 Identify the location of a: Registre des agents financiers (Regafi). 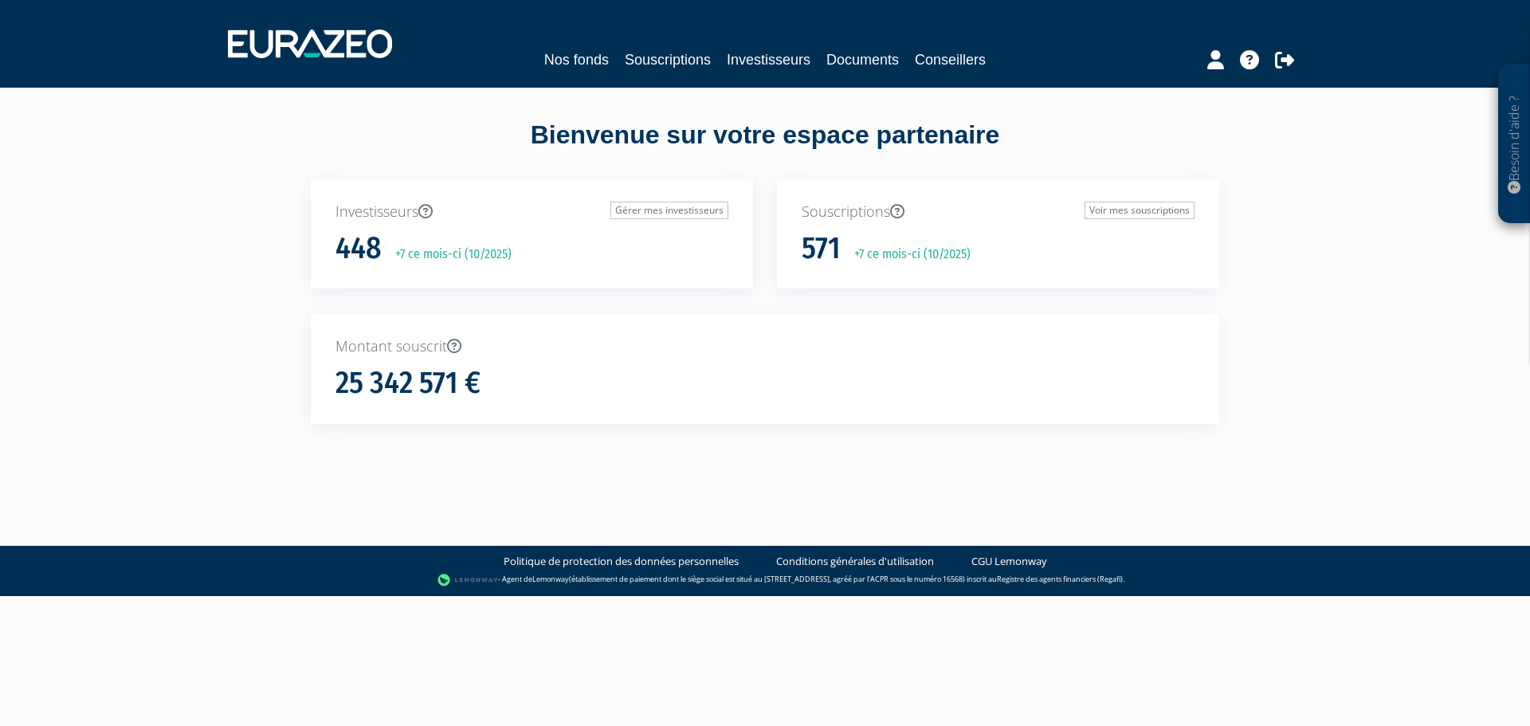
(1060, 579).